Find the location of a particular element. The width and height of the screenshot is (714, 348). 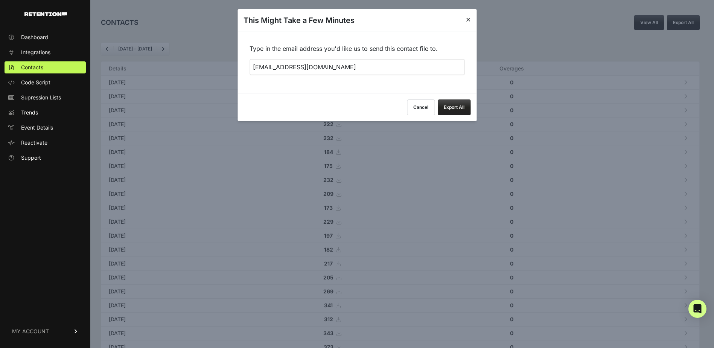

a: Contacts is located at coordinates (45, 67).